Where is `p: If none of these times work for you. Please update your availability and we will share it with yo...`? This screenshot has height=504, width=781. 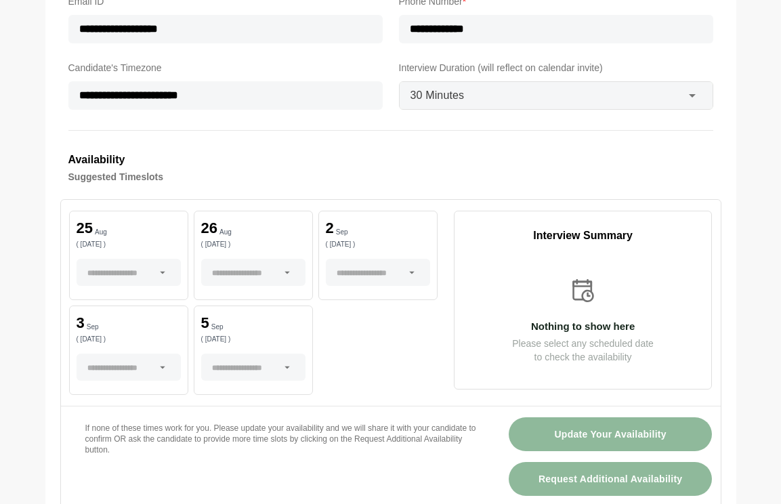 p: If none of these times work for you. Please update your availability and we will share it with yo... is located at coordinates (280, 439).